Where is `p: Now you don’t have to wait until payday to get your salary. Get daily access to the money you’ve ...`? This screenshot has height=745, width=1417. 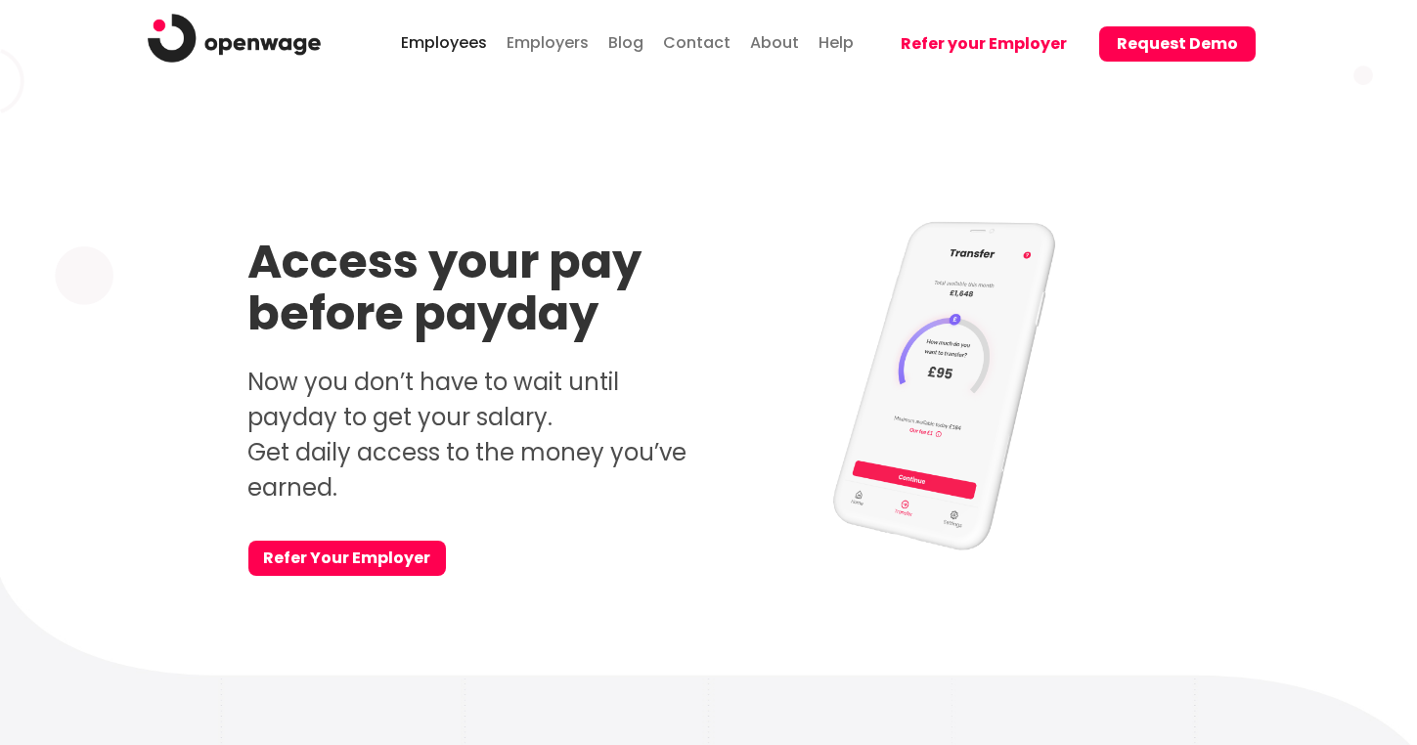
p: Now you don’t have to wait until payday to get your salary. Get daily access to the money you’ve ... is located at coordinates (471, 435).